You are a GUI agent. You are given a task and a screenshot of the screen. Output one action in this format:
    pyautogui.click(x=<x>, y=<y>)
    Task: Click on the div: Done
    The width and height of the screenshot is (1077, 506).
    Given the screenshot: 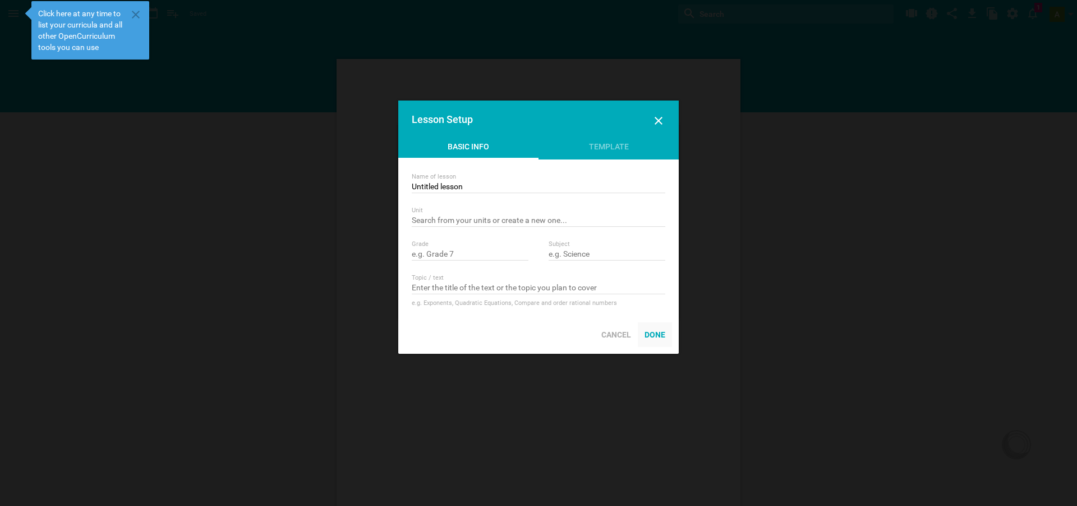 What is the action you would take?
    pyautogui.click(x=655, y=334)
    